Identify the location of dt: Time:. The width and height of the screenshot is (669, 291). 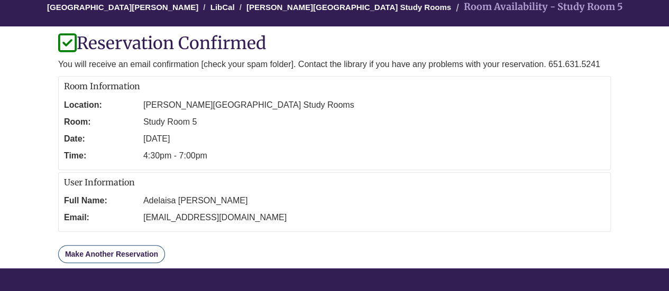
(101, 156).